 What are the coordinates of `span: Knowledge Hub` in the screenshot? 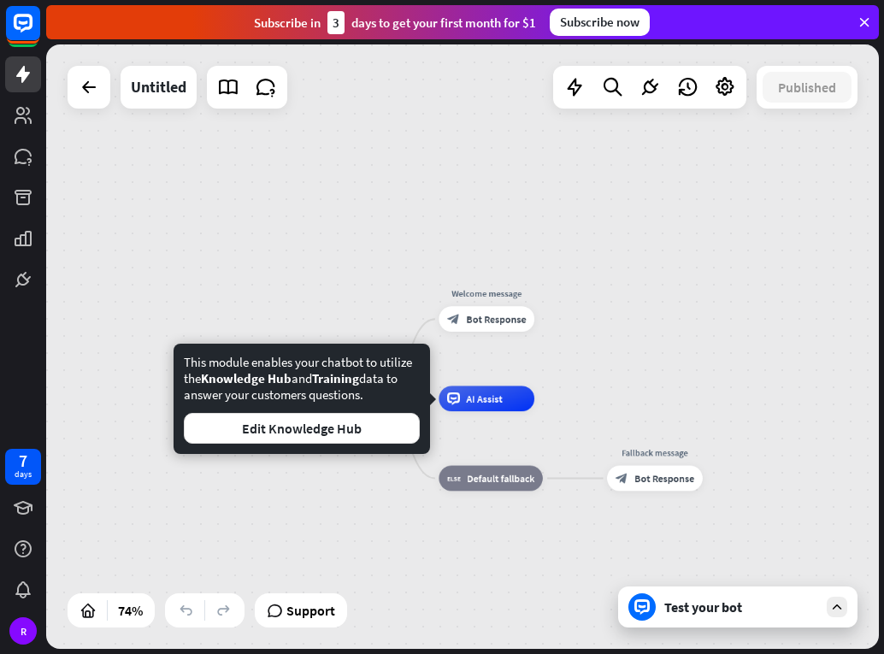 It's located at (246, 378).